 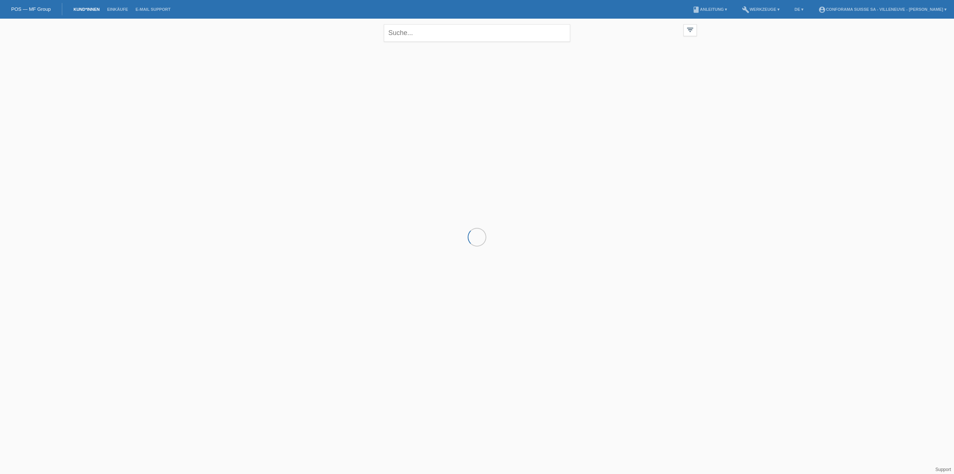 I want to click on a: buildWerkzeuge ▾, so click(x=761, y=9).